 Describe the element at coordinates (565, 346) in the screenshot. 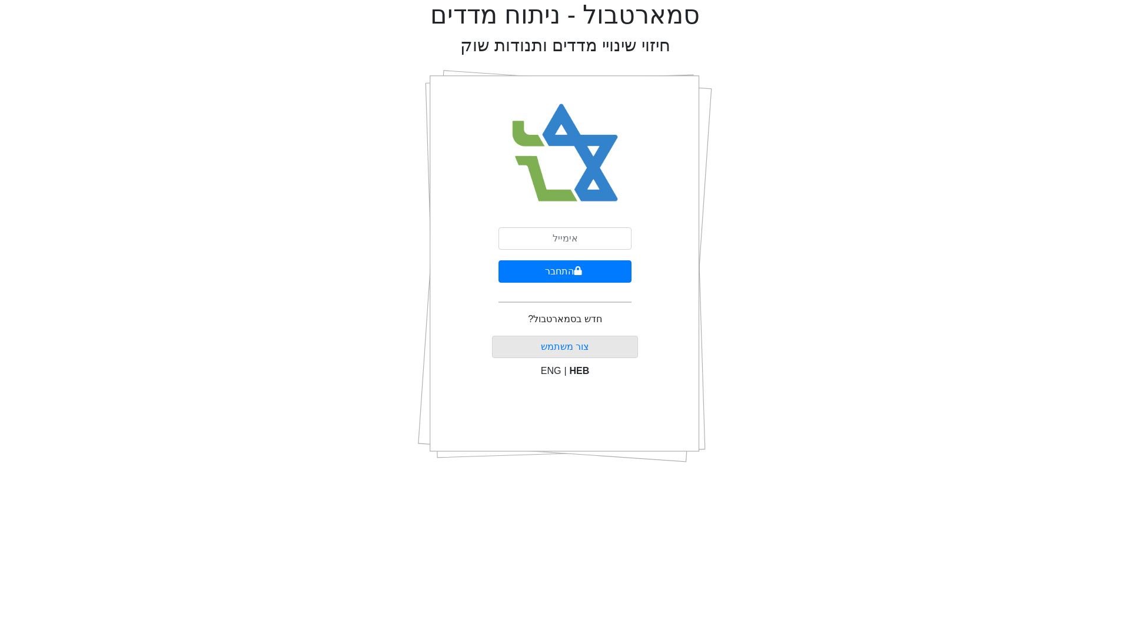

I see `a: צור משתמש` at that location.